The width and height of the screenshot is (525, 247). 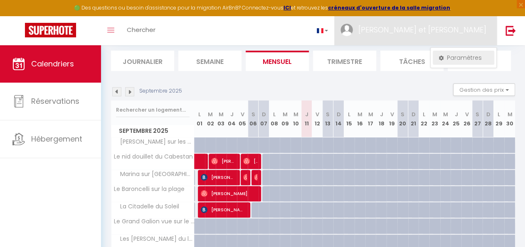 I want to click on a: ICI, so click(x=287, y=7).